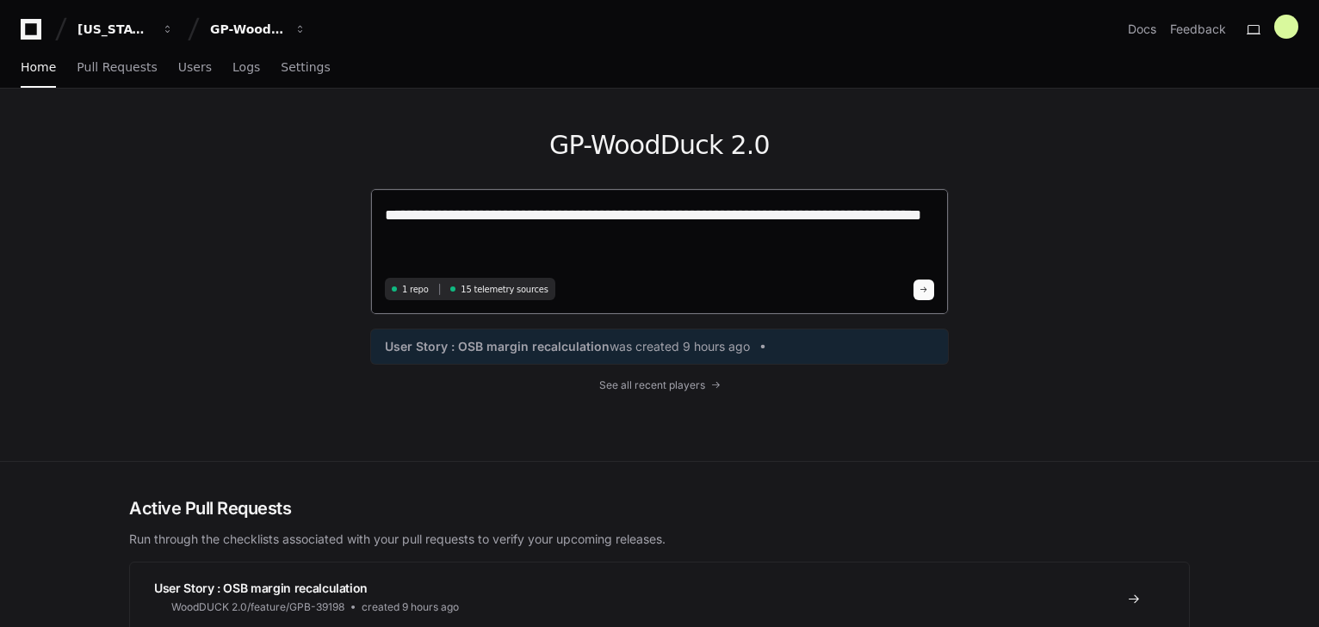 This screenshot has width=1319, height=627. What do you see at coordinates (679, 347) in the screenshot?
I see `span: was created 9 hours ago` at bounding box center [679, 347].